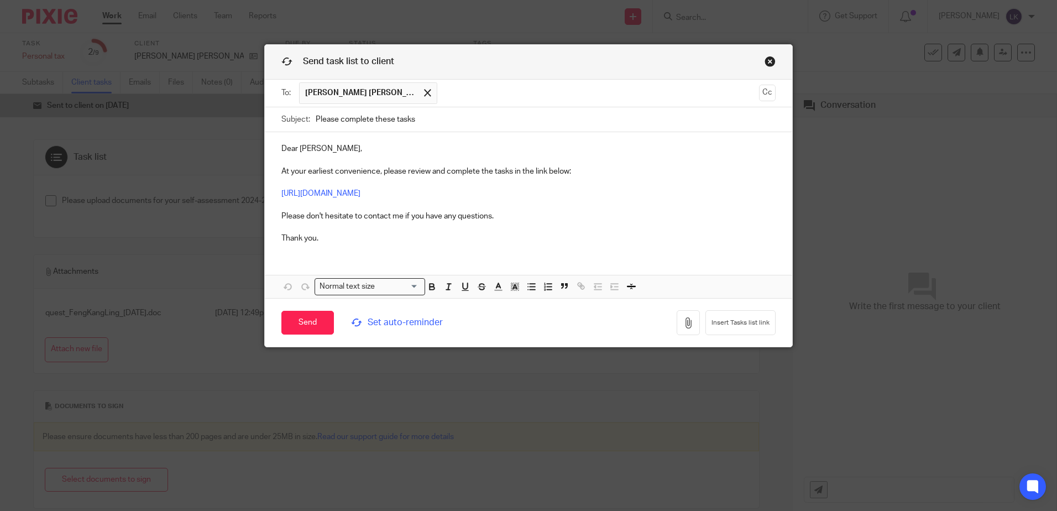 Image resolution: width=1057 pixels, height=511 pixels. I want to click on span: Normal text size, so click(347, 286).